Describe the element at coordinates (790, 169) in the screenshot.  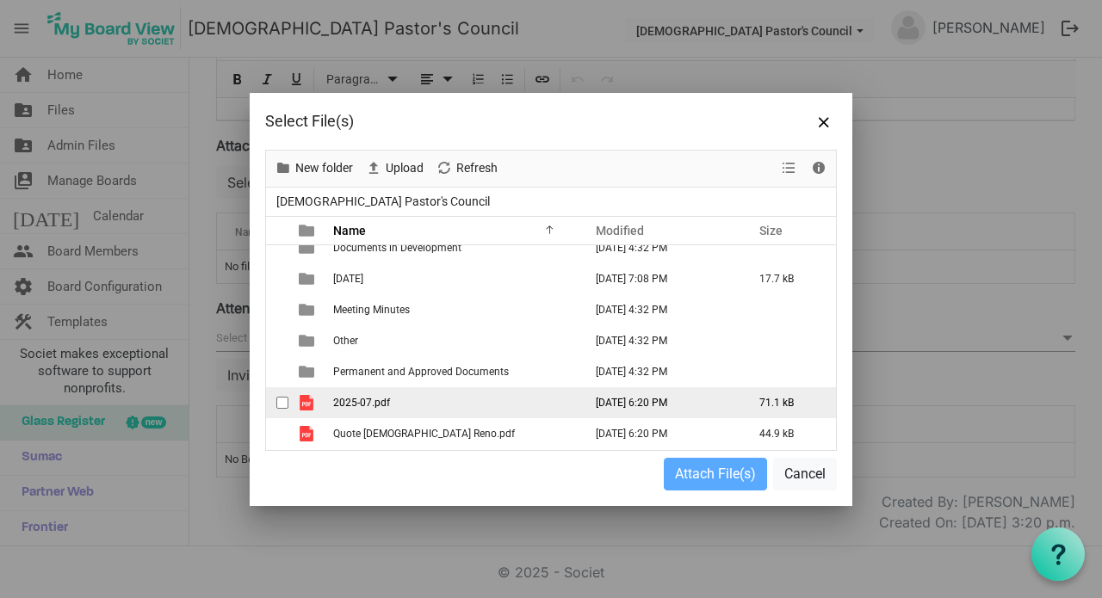
I see `div: View` at that location.